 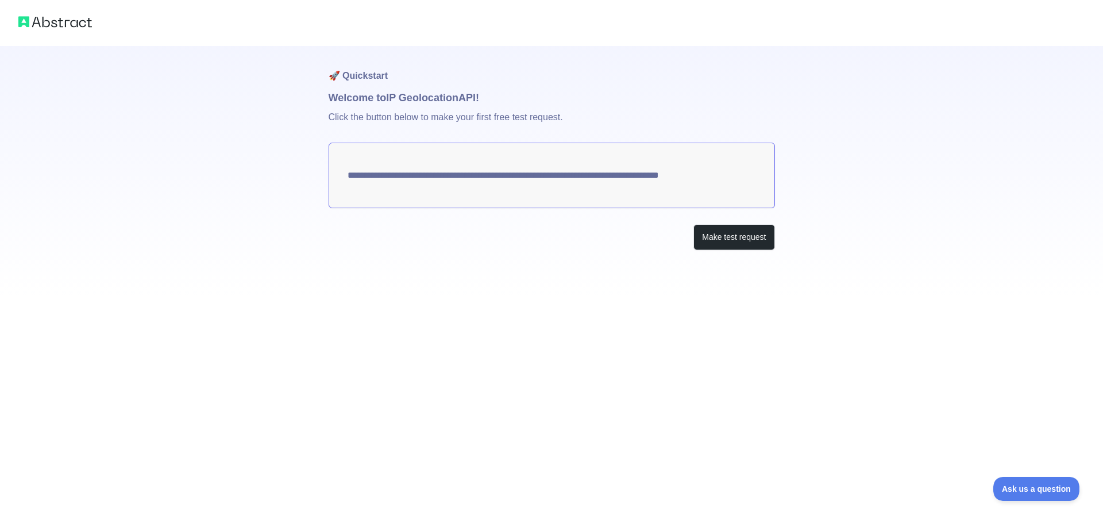 I want to click on h1: 🚀 Quickstart, so click(x=552, y=68).